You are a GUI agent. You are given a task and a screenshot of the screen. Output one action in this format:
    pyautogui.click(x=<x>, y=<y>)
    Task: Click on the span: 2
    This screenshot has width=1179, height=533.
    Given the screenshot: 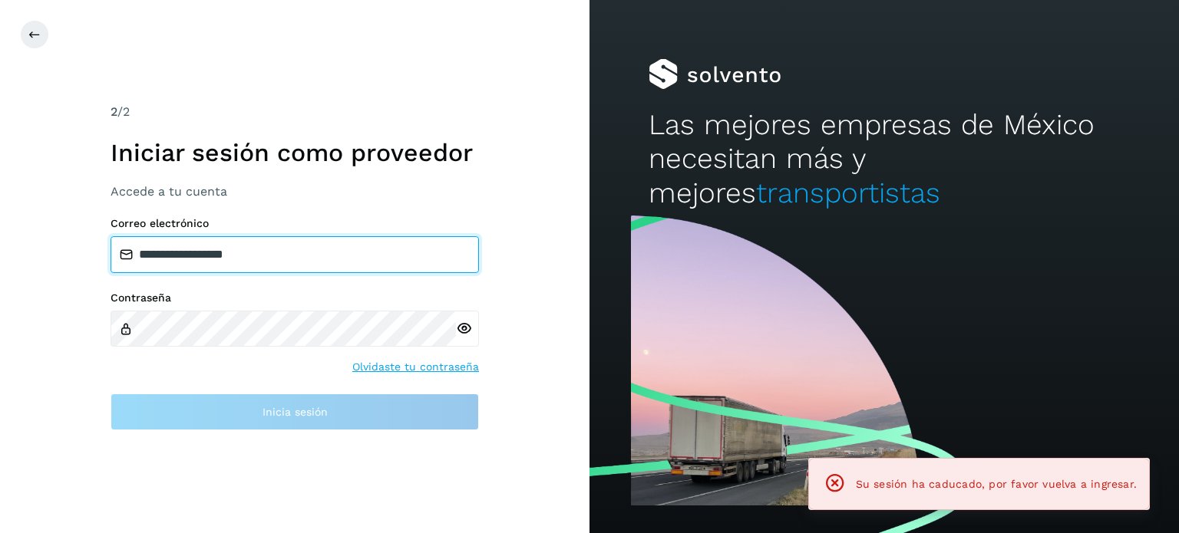 What is the action you would take?
    pyautogui.click(x=114, y=111)
    